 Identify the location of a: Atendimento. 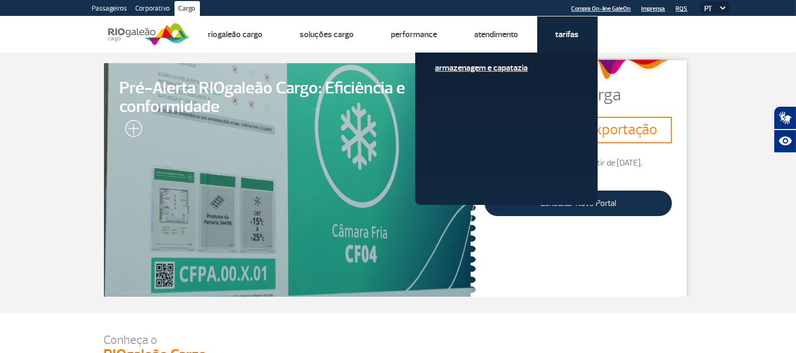
(496, 34).